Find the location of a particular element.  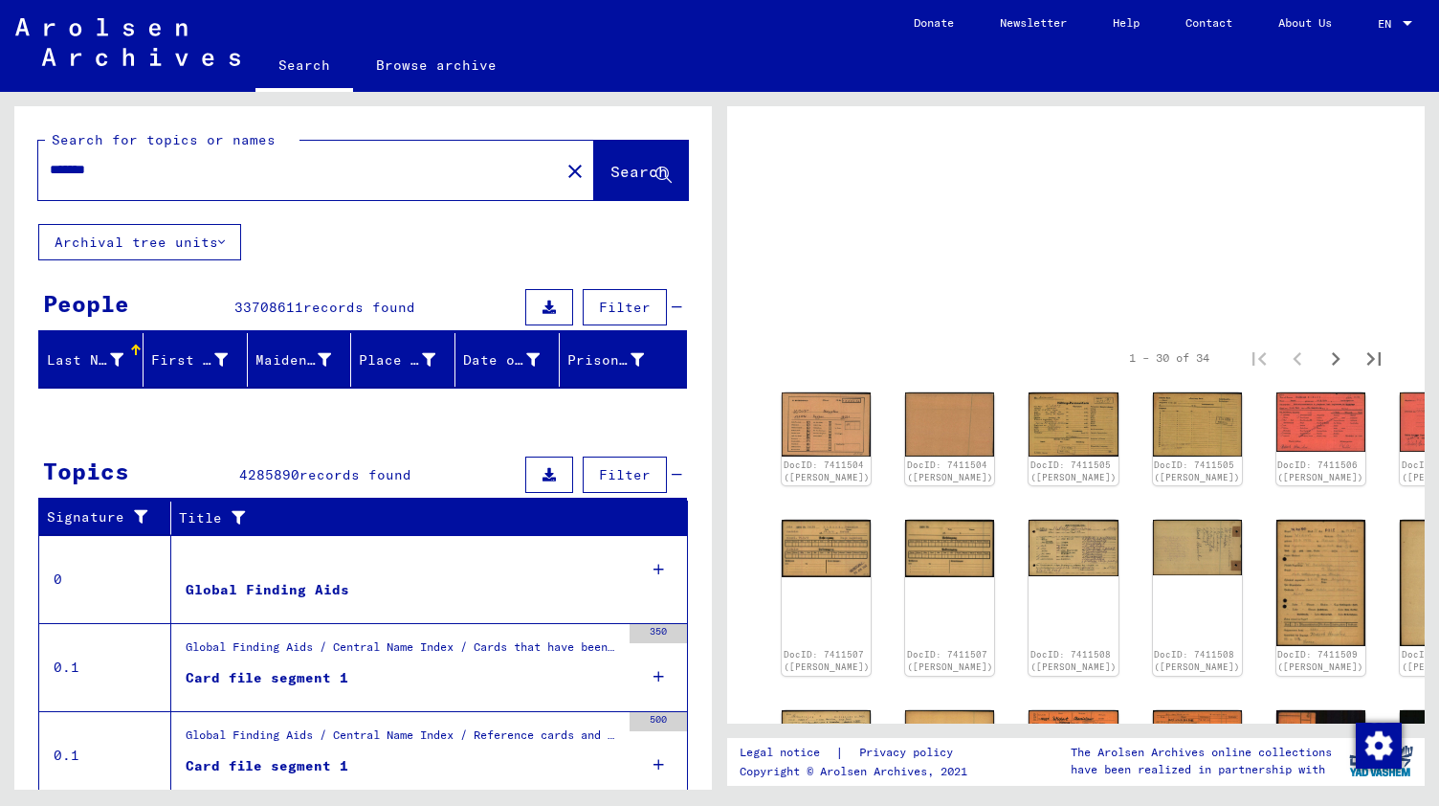

a: Privacy policy is located at coordinates (910, 752).